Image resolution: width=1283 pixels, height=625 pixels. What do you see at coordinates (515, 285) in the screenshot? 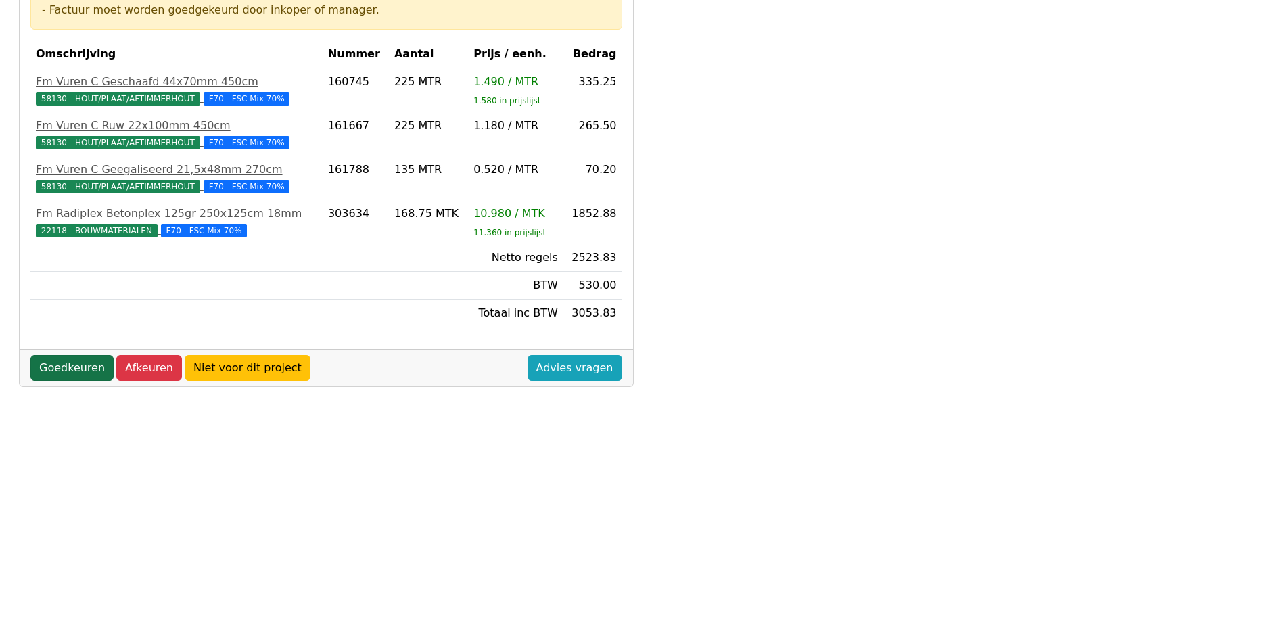
I see `td: BTW` at bounding box center [515, 285].